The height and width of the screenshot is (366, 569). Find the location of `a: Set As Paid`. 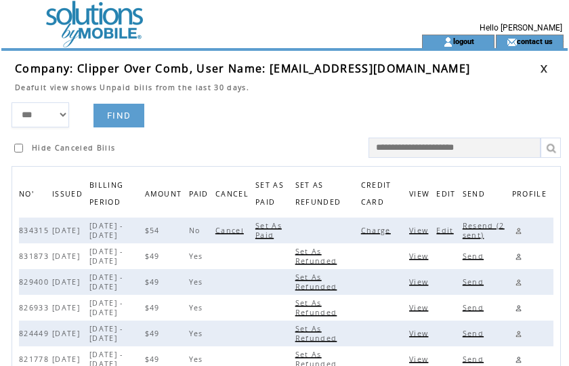

a: Set As Paid is located at coordinates (268, 230).